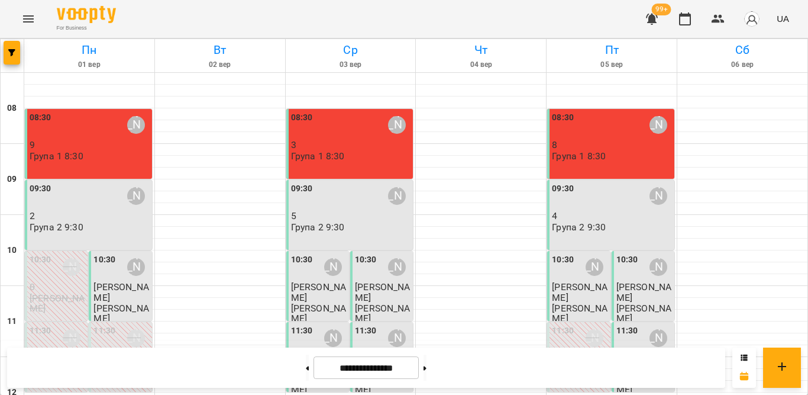 The image size is (808, 395). I want to click on p: 5, so click(351, 215).